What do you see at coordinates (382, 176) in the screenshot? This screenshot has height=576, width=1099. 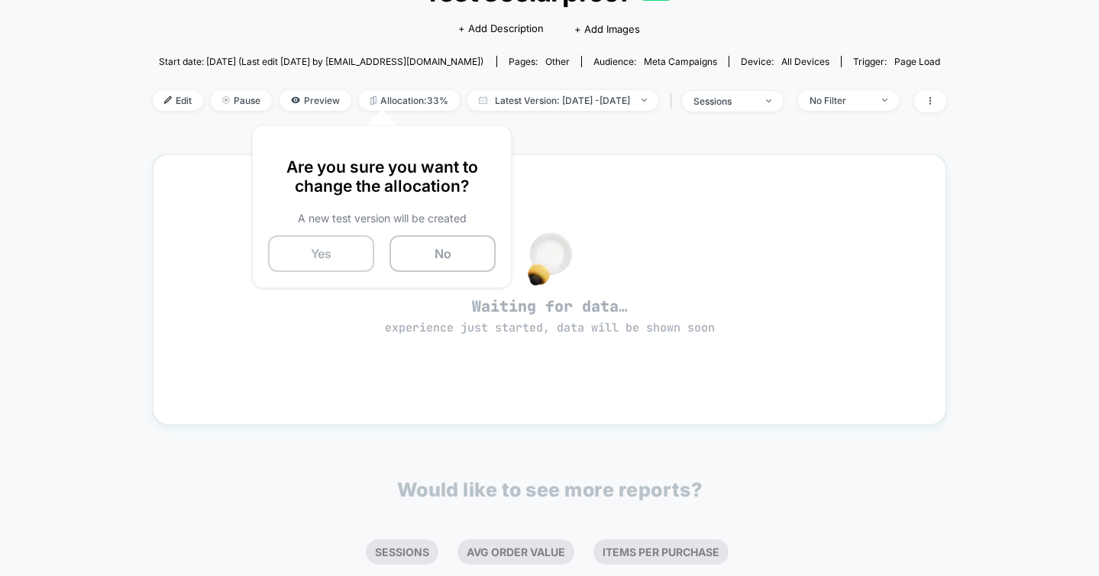 I see `p: Are you sure you want to change the allocation?` at bounding box center [382, 176].